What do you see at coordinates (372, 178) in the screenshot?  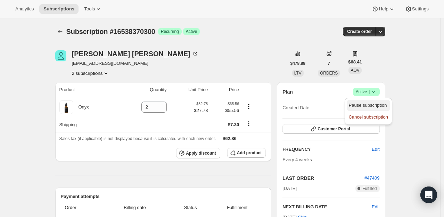 I see `a: #47409` at bounding box center [372, 178].